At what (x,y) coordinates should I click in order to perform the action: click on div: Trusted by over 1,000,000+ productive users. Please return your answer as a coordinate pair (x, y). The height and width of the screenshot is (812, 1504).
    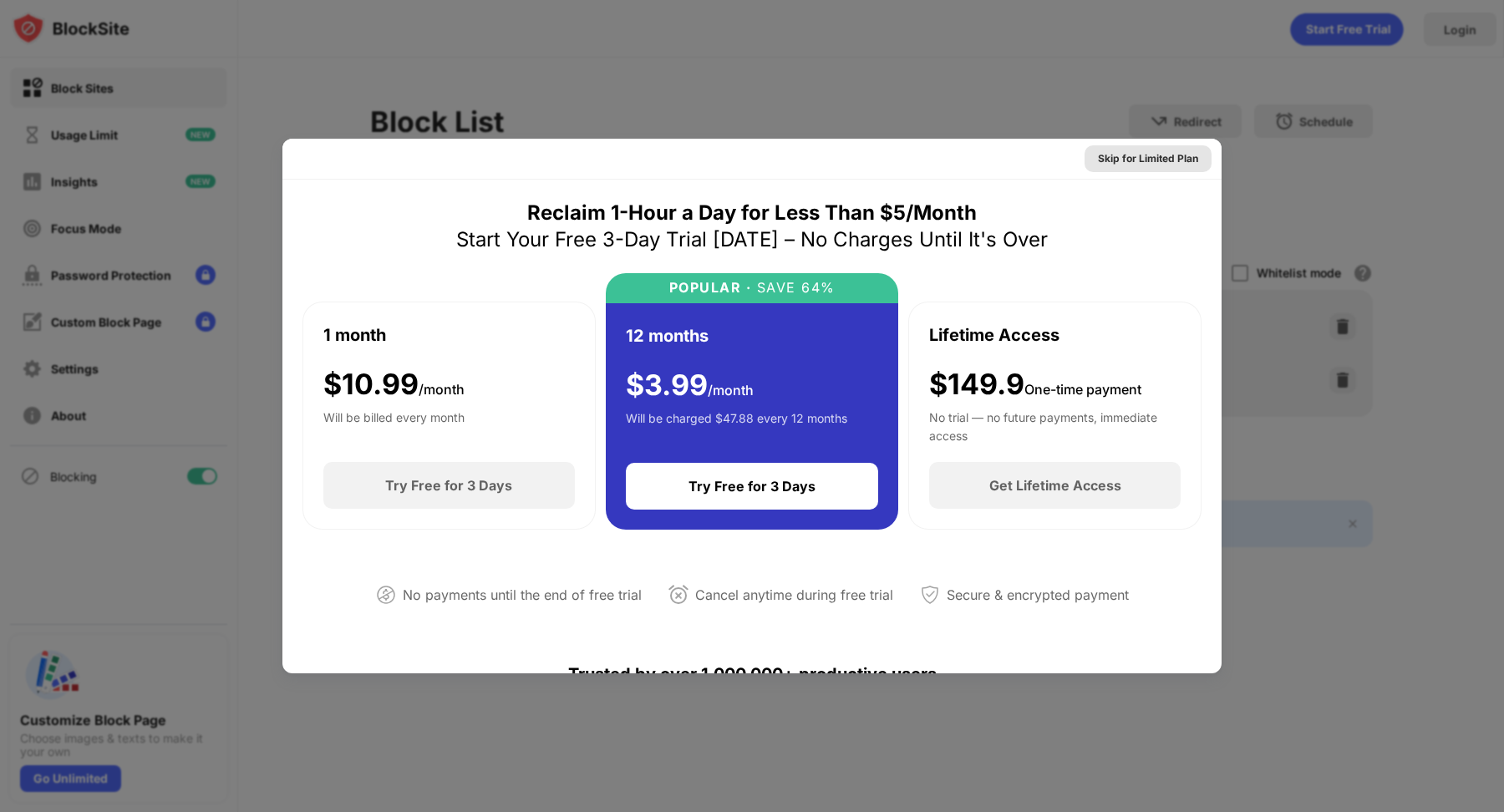
    Looking at the image, I should click on (752, 674).